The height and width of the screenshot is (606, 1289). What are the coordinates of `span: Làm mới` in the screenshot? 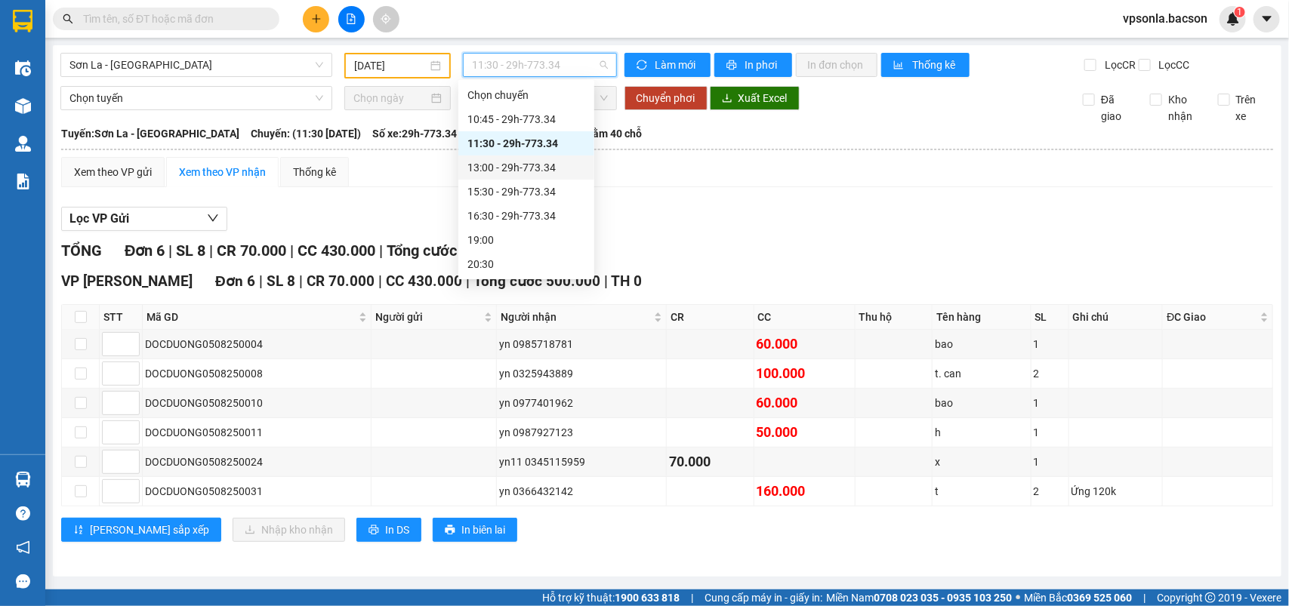 It's located at (677, 65).